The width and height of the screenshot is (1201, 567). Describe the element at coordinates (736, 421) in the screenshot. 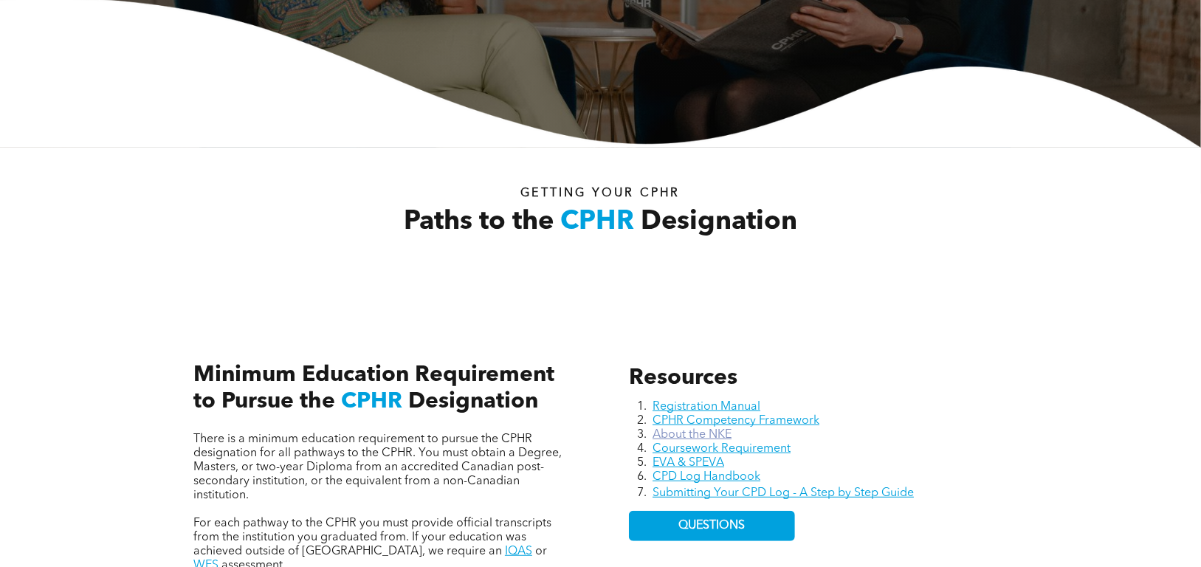

I see `a: CPHR Competency Framework` at that location.